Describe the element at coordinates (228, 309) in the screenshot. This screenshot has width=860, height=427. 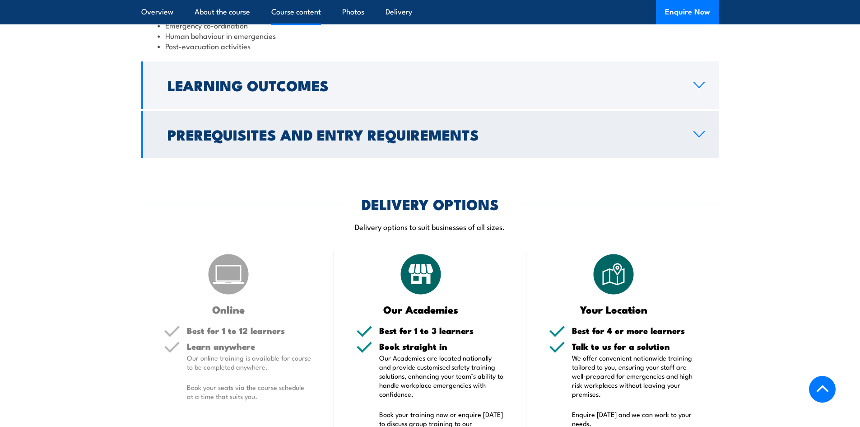
I see `h3: Online` at that location.